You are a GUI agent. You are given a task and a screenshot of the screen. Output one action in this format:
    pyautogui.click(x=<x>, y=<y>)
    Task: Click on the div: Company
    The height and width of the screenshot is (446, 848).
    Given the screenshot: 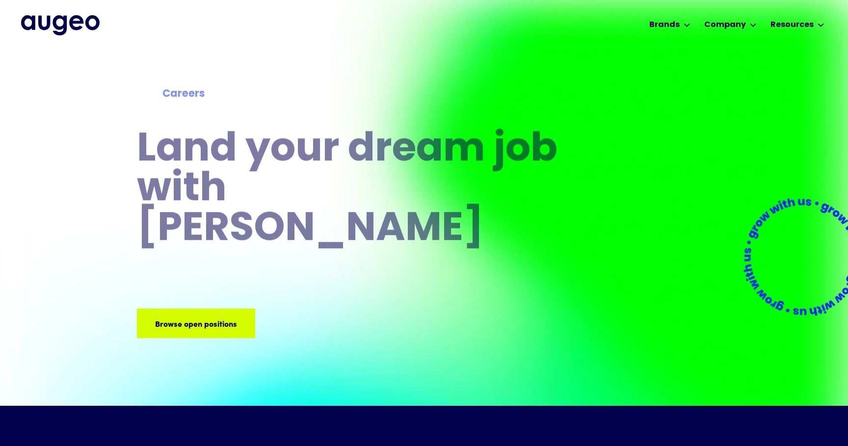 What is the action you would take?
    pyautogui.click(x=725, y=25)
    